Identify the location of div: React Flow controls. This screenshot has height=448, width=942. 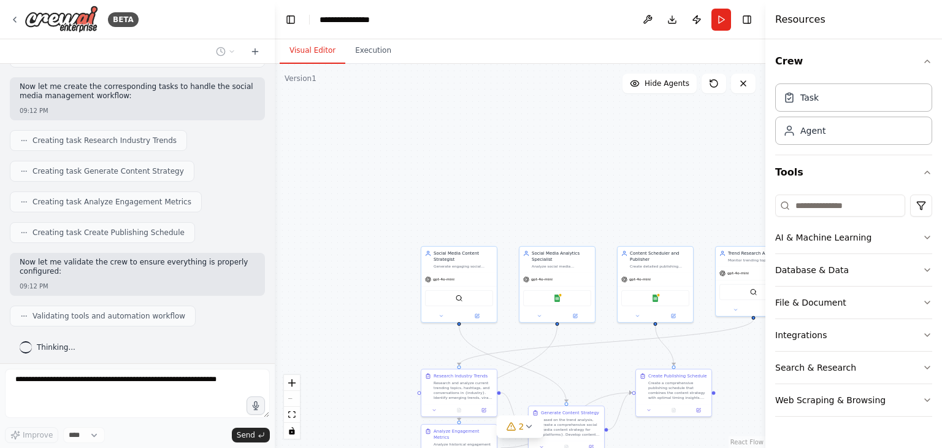
(292, 407).